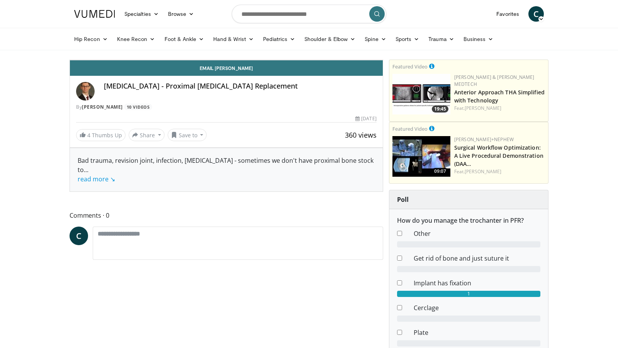  What do you see at coordinates (330, 39) in the screenshot?
I see `a: Shoulder & Elbow` at bounding box center [330, 39].